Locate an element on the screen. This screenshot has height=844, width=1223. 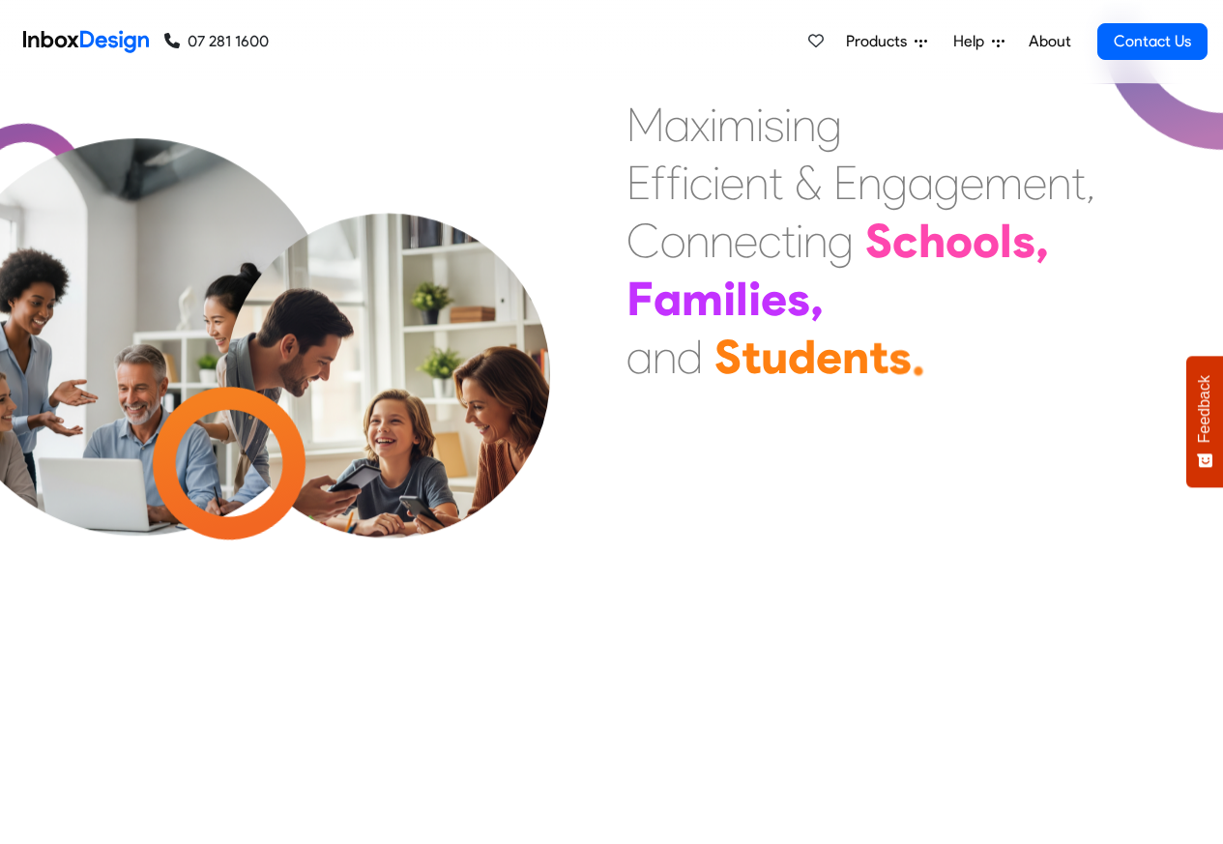
a: About is located at coordinates (1049, 42).